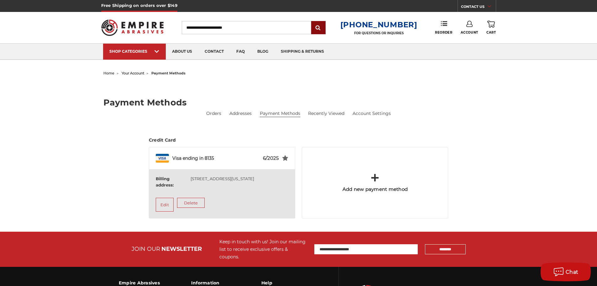 This screenshot has width=597, height=286. Describe the element at coordinates (162, 158) in the screenshot. I see `img: Visa` at that location.